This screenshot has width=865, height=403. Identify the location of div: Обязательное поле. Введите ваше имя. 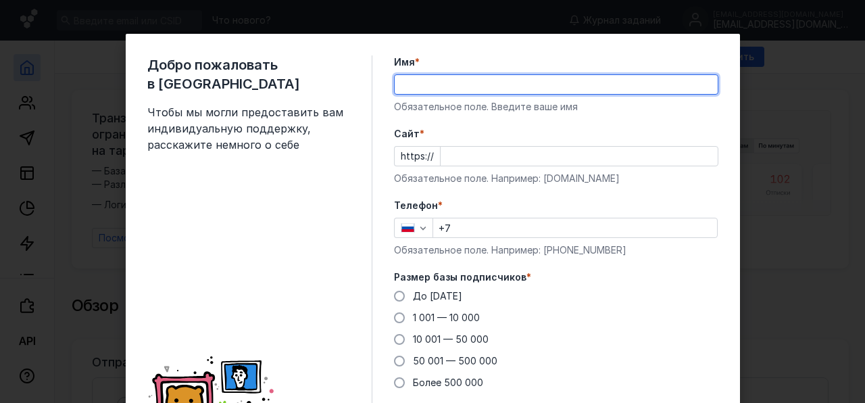
(556, 107).